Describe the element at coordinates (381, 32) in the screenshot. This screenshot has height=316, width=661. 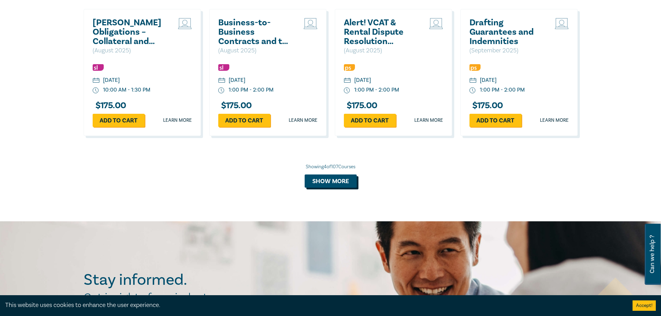
I see `a: Alert! VCAT & Rental Dispute Resolution Victoria Reforms 2025` at that location.